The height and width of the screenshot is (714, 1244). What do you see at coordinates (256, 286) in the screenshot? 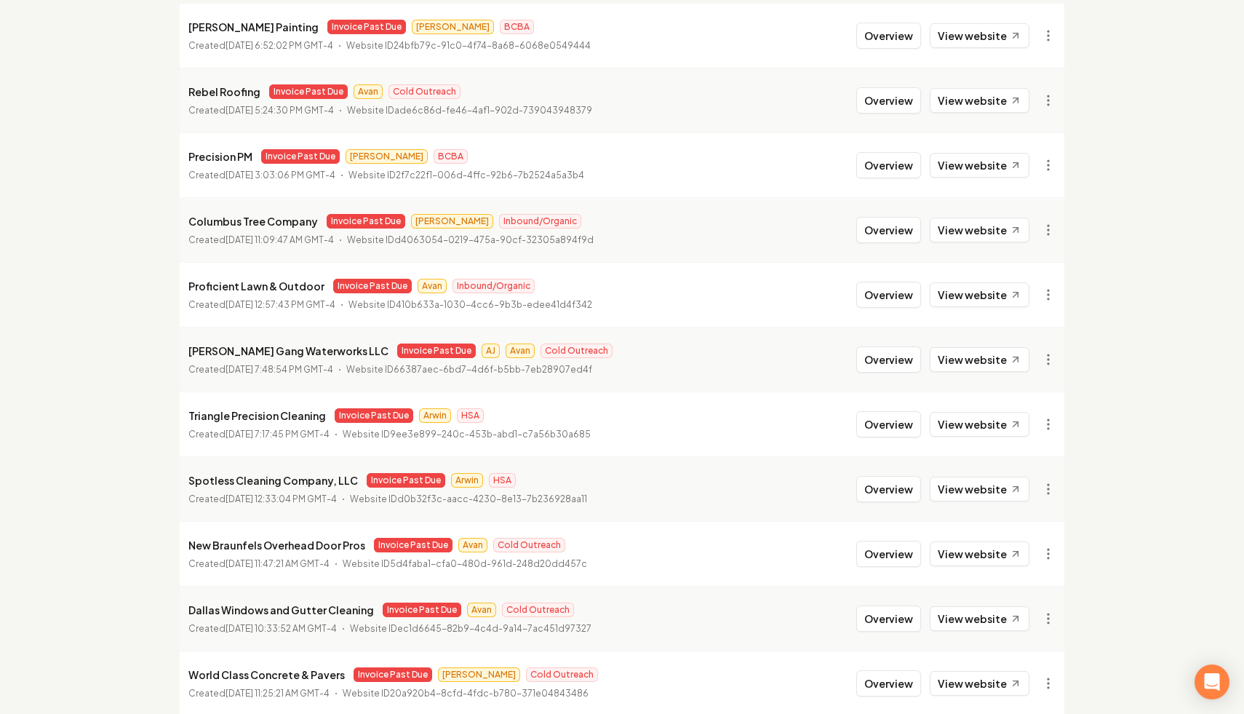
I see `p: Proficient Lawn & Outdoor` at bounding box center [256, 286].